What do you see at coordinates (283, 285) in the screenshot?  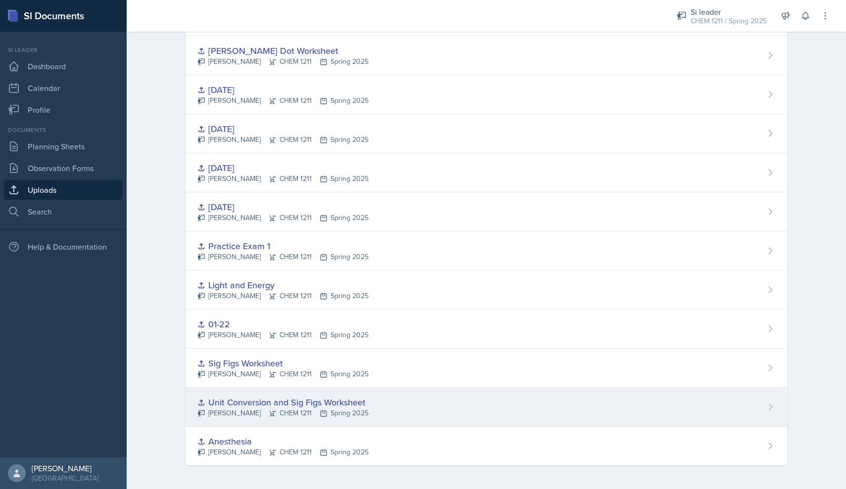 I see `div: Light and Energy` at bounding box center [283, 285].